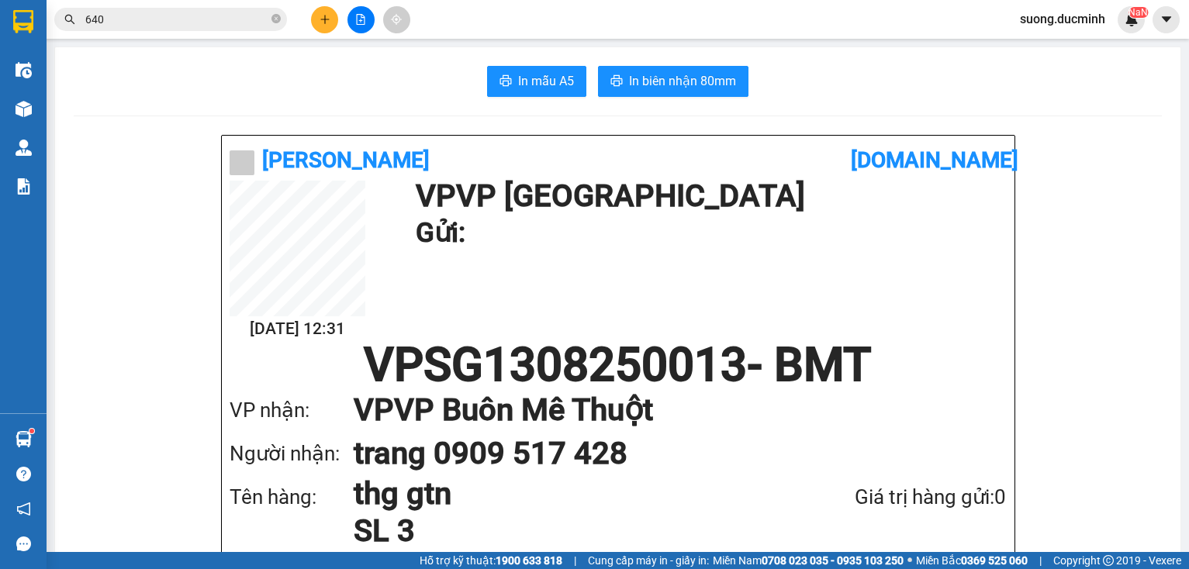 This screenshot has height=569, width=1189. Describe the element at coordinates (673, 81) in the screenshot. I see `button: printerIn biên nhận 80mm` at that location.